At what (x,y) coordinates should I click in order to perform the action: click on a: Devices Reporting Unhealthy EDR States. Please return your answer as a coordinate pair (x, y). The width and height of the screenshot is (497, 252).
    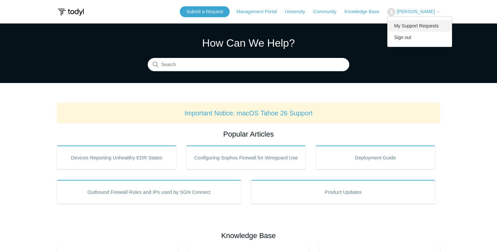
    Looking at the image, I should click on (117, 157).